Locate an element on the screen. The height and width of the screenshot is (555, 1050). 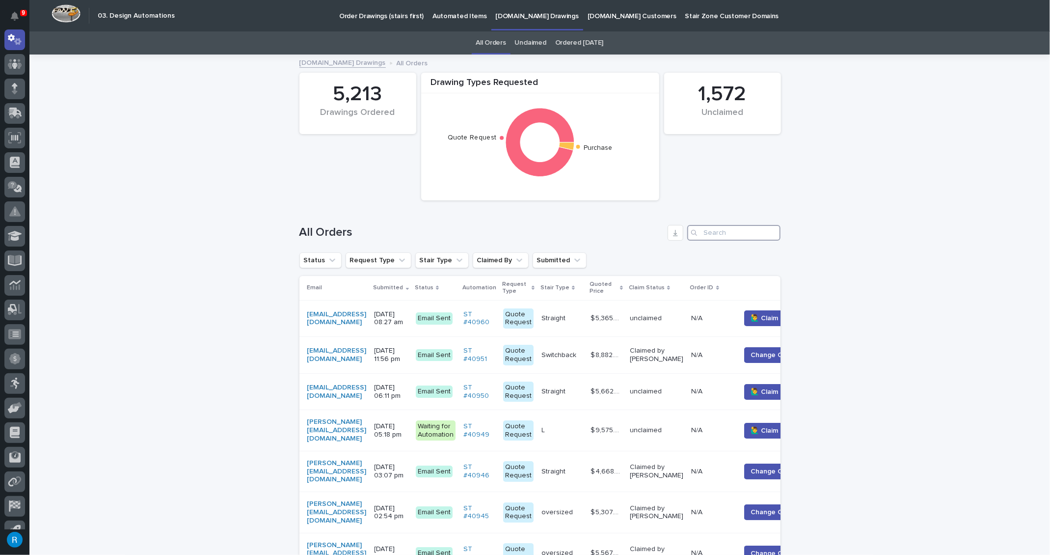
p: Switchback is located at coordinates (560, 354).